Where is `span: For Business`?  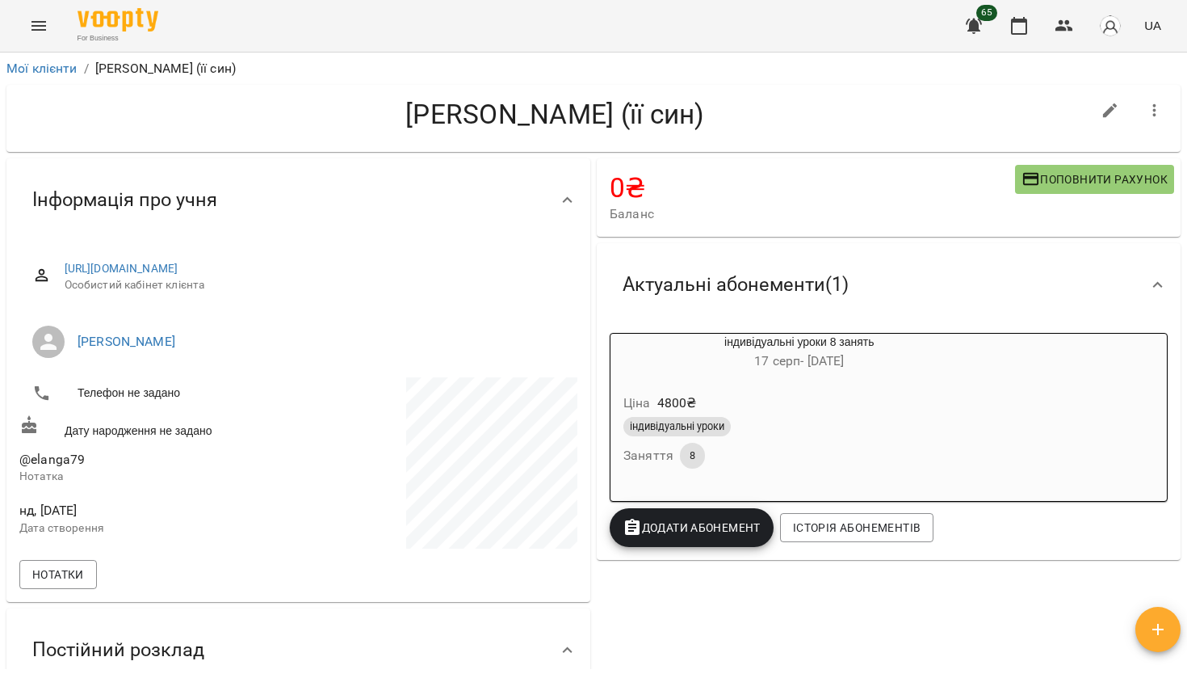 span: For Business is located at coordinates (118, 38).